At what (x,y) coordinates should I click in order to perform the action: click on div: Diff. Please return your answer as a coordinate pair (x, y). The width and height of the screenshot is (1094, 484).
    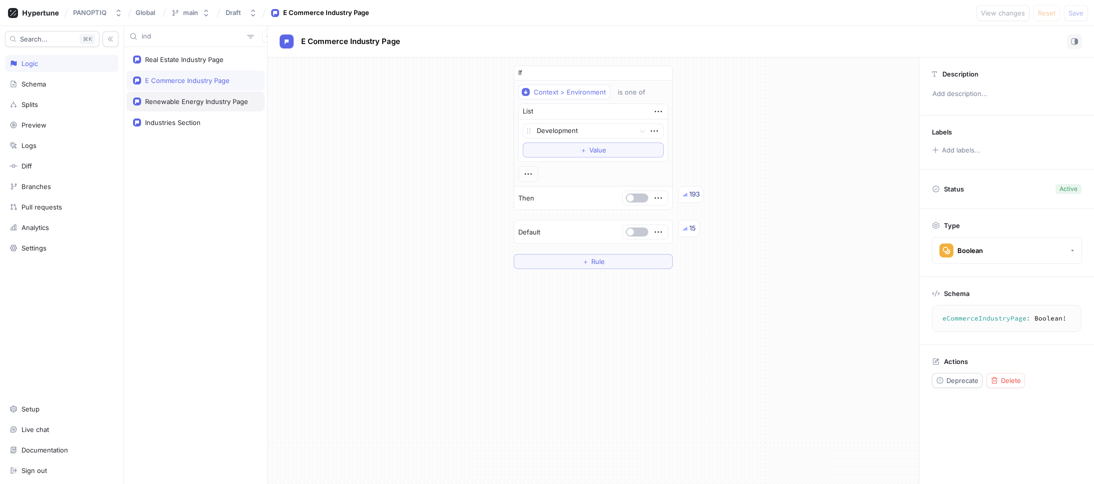
    Looking at the image, I should click on (27, 166).